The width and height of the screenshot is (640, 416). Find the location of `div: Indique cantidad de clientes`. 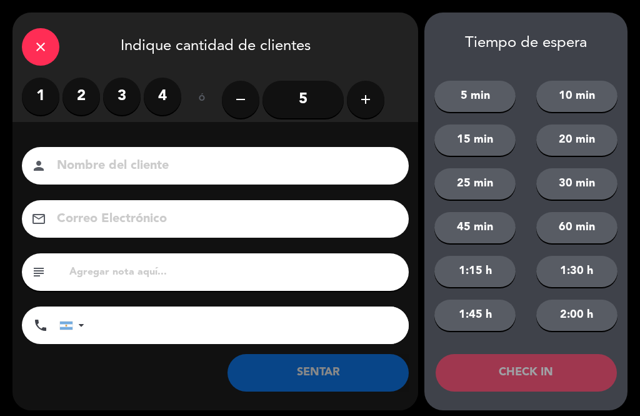

div: Indique cantidad de clientes is located at coordinates (215, 45).